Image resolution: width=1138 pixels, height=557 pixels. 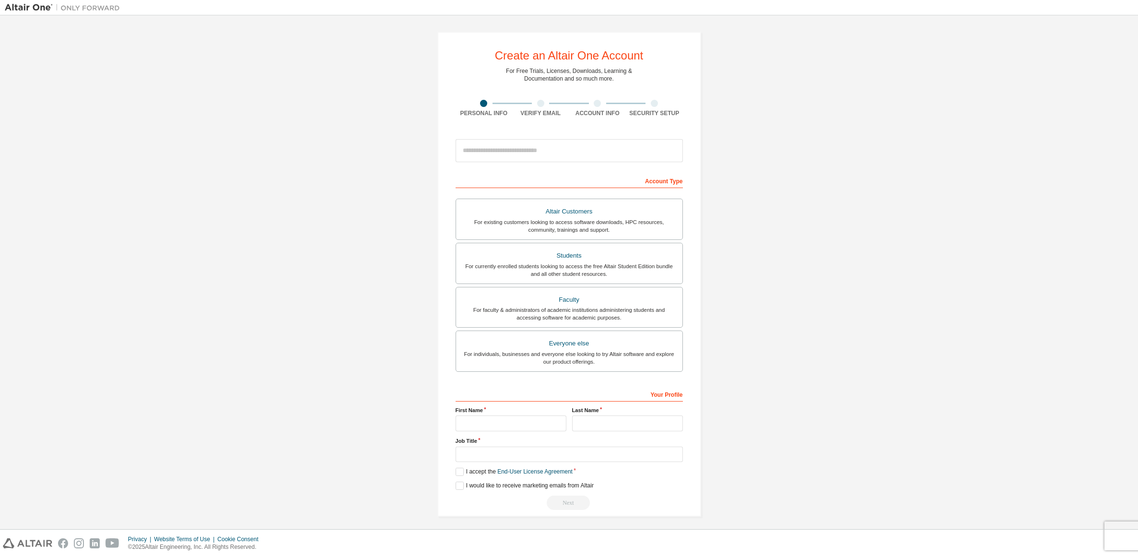 I want to click on img: Altair One, so click(x=65, y=8).